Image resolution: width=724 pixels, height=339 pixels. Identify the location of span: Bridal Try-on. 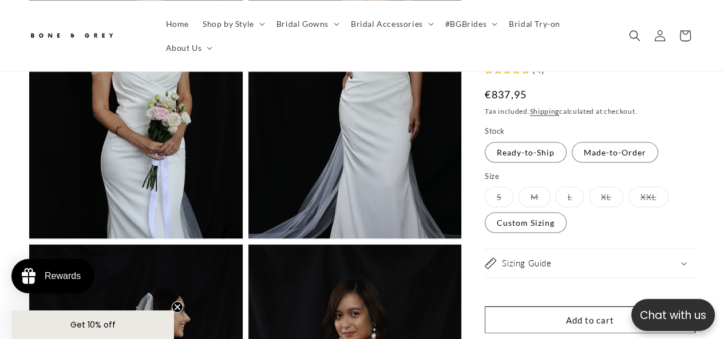
(534, 23).